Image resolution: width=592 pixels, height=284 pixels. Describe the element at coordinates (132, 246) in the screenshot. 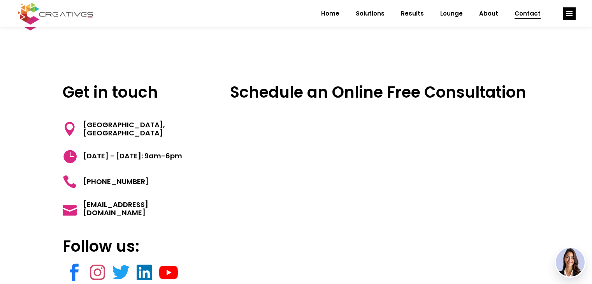

I see `h3: Follow us:` at that location.